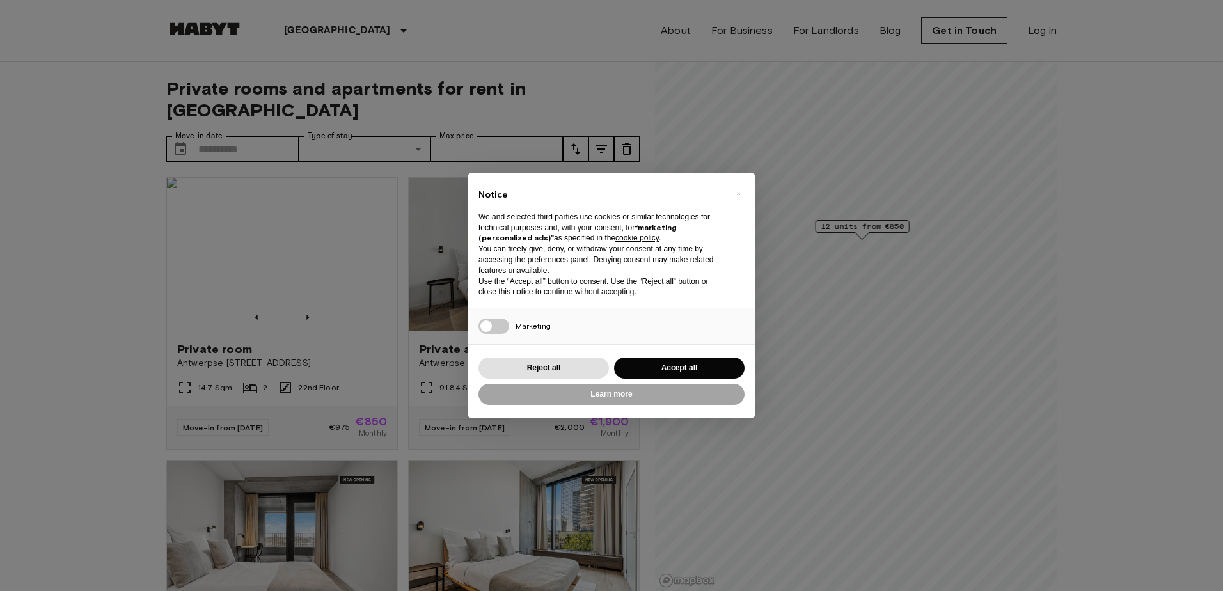  I want to click on button: Accept all, so click(679, 368).